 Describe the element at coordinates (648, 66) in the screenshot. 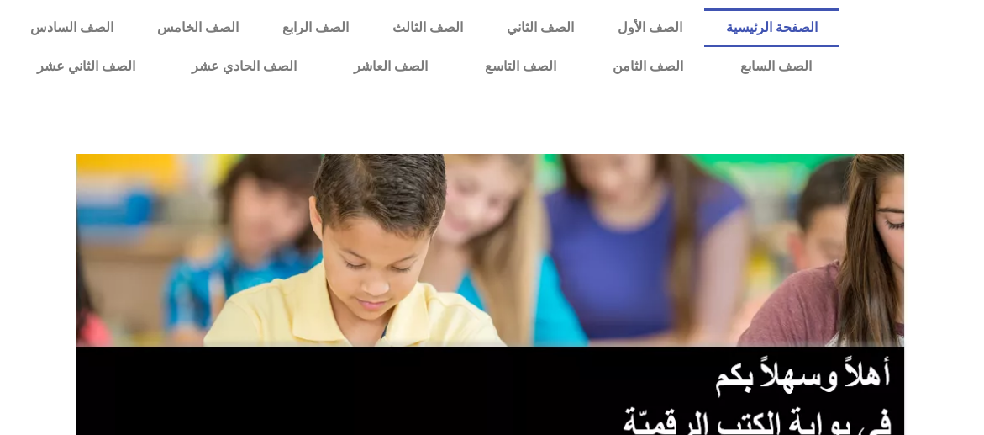

I see `a: الصف الثامن` at that location.